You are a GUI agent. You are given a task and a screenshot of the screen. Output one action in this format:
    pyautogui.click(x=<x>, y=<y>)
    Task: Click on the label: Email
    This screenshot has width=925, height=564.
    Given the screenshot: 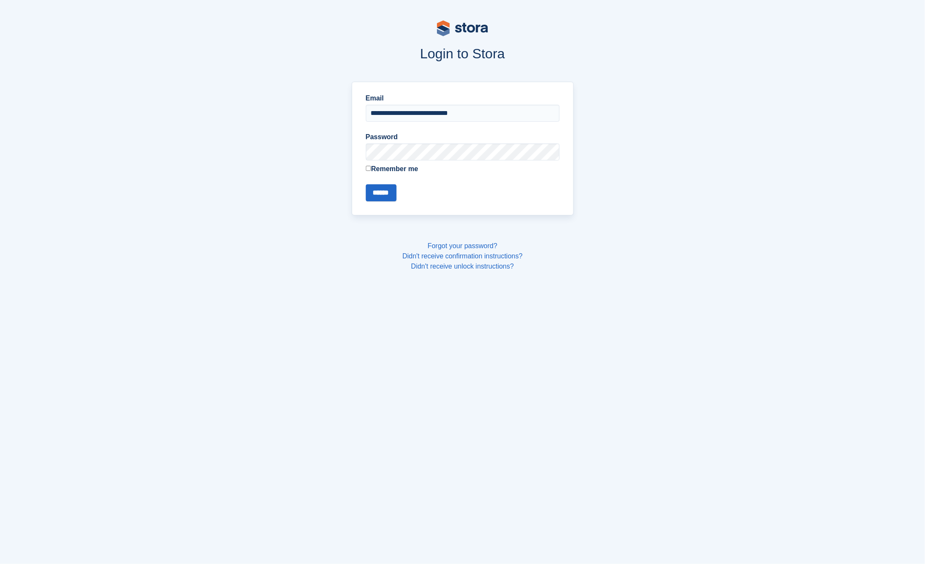 What is the action you would take?
    pyautogui.click(x=463, y=98)
    